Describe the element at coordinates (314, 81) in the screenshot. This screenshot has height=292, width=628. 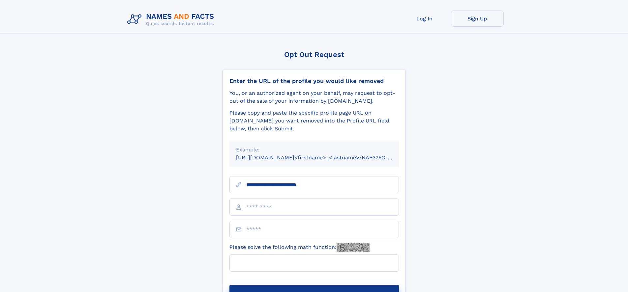
I see `div: Enter the URL of the profile you would like removed` at that location.